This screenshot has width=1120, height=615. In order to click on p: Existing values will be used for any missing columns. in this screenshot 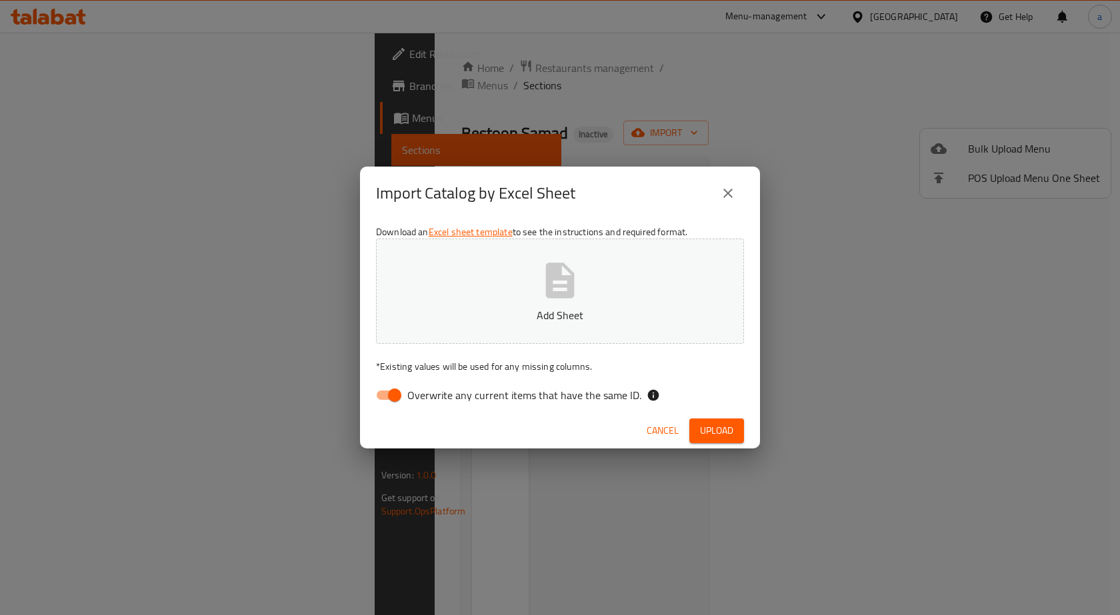, I will do `click(560, 367)`.